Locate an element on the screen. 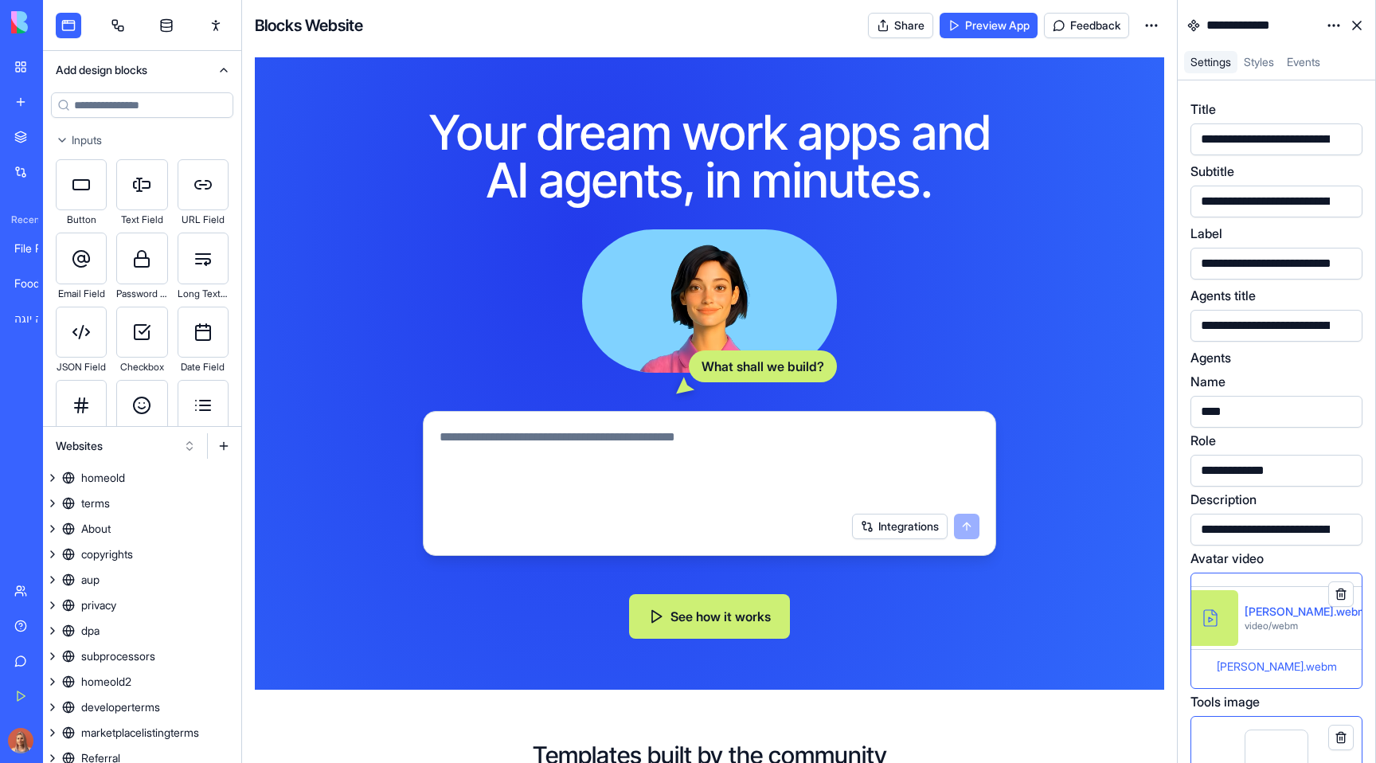 This screenshot has height=763, width=1376. a: homeold2 is located at coordinates (142, 682).